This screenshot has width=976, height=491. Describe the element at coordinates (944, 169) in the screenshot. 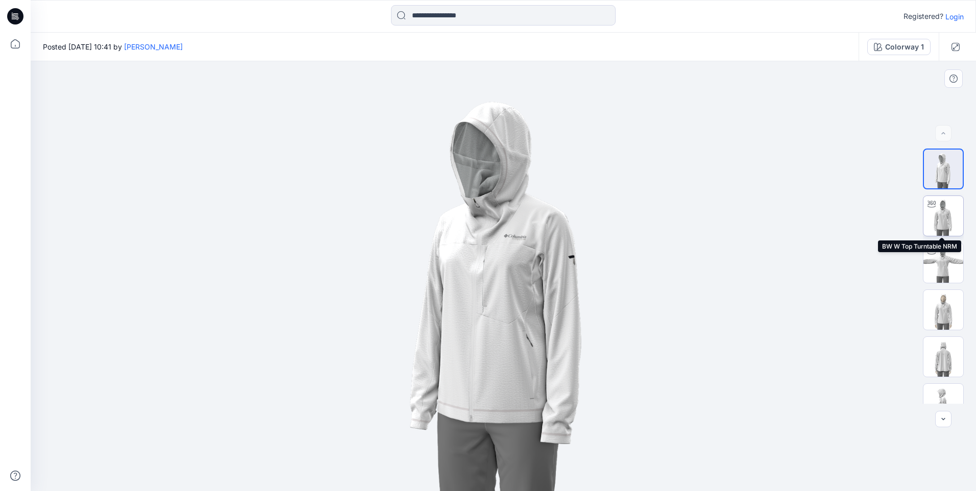

I see `img: BW W Top Colorway NRM` at that location.